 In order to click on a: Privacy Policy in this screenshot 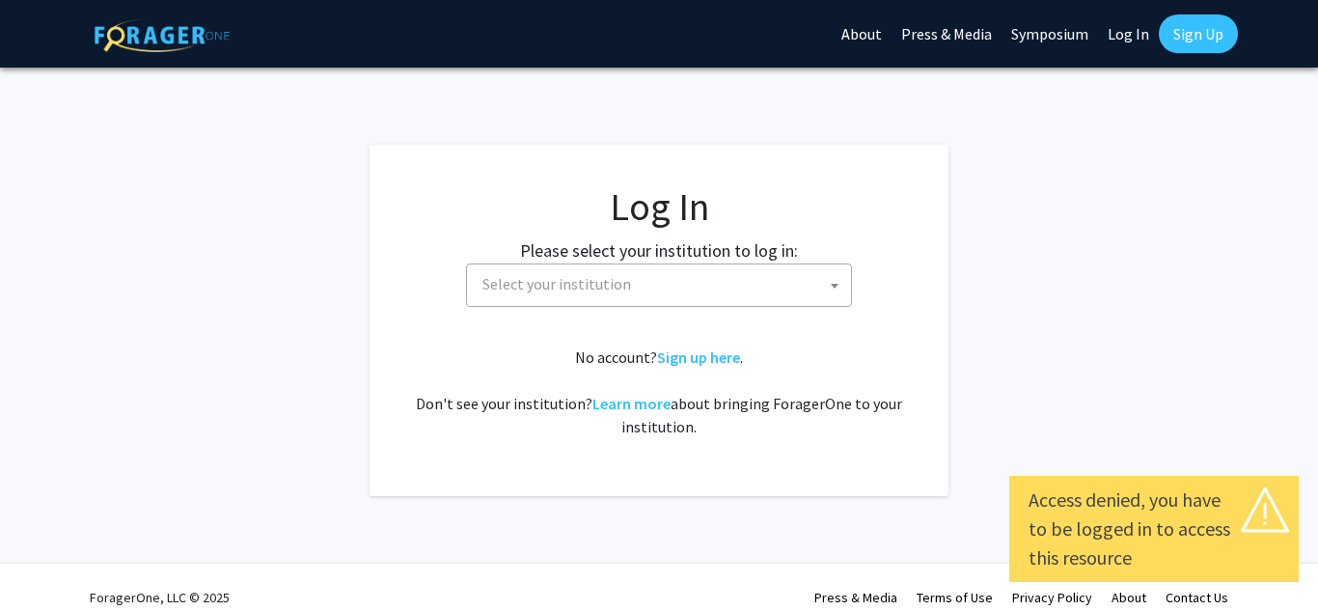, I will do `click(1052, 597)`.